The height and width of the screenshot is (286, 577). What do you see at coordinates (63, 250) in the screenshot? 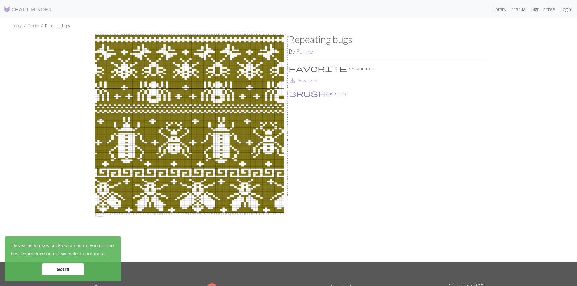
I see `span: This website uses cookies to ensure you get the best experience on our website.` at bounding box center [63, 250].